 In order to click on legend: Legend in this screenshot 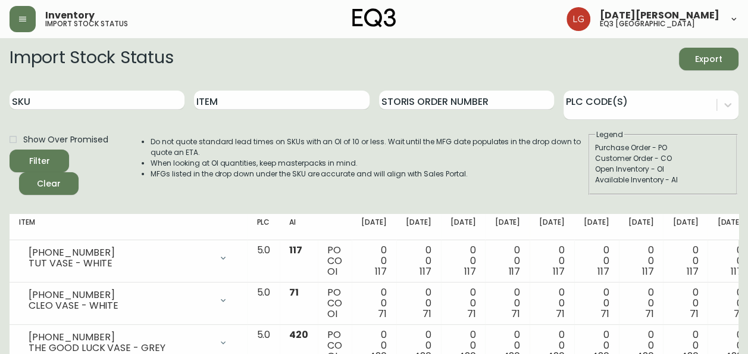, I will do `click(609, 135)`.